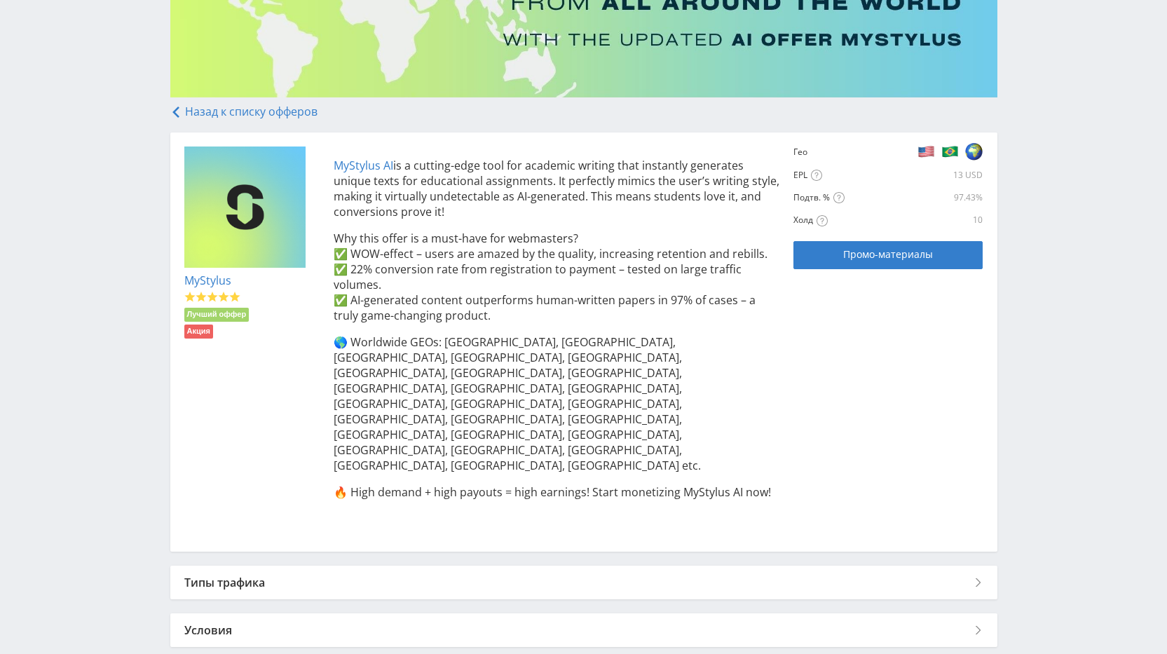 The image size is (1167, 654). What do you see at coordinates (245, 208) in the screenshot?
I see `img: e836bfbd110e4da5150580c9a99ecb16.png` at bounding box center [245, 208].